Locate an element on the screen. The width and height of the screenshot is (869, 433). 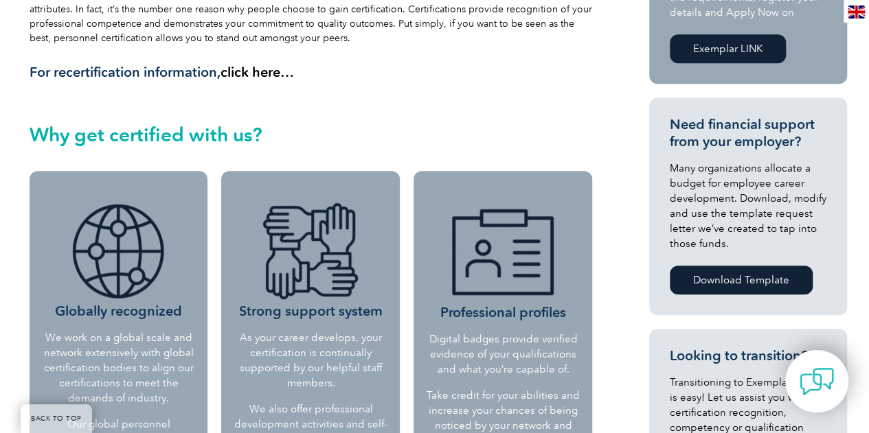
p: As your career develops, your certification is continually supported by our helpful staff members. is located at coordinates (310, 361).